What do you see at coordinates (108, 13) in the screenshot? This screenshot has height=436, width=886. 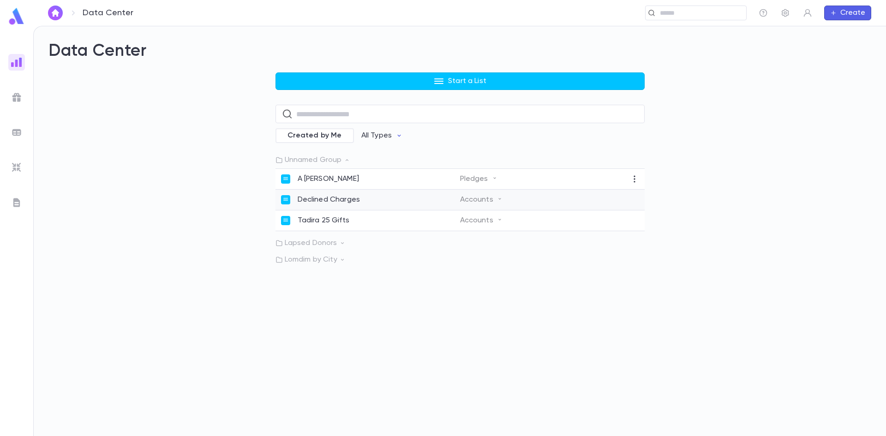 I see `p: Data Center` at bounding box center [108, 13].